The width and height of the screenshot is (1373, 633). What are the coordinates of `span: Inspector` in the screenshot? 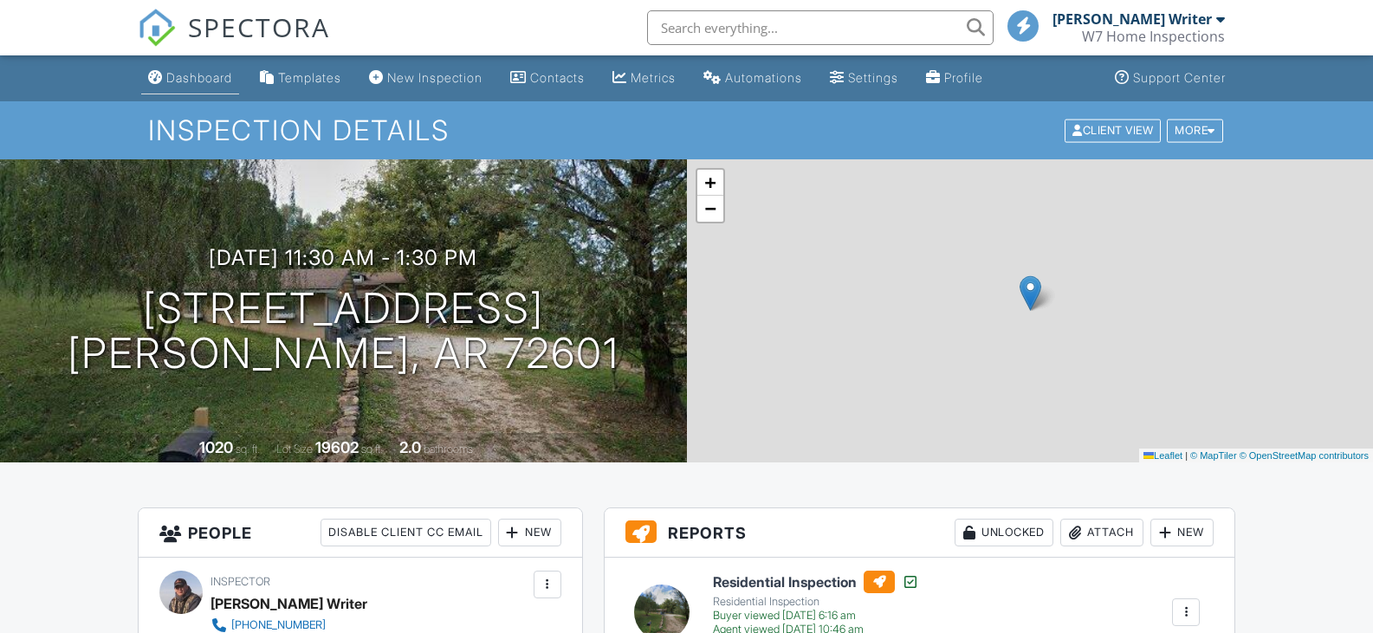 It's located at (240, 581).